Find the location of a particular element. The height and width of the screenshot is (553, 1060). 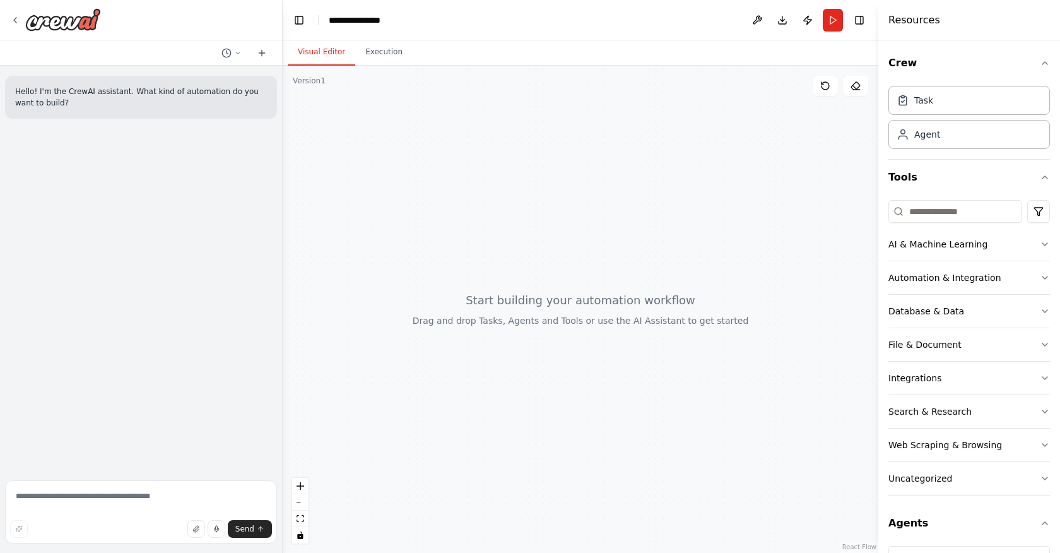

div: Task is located at coordinates (924, 100).